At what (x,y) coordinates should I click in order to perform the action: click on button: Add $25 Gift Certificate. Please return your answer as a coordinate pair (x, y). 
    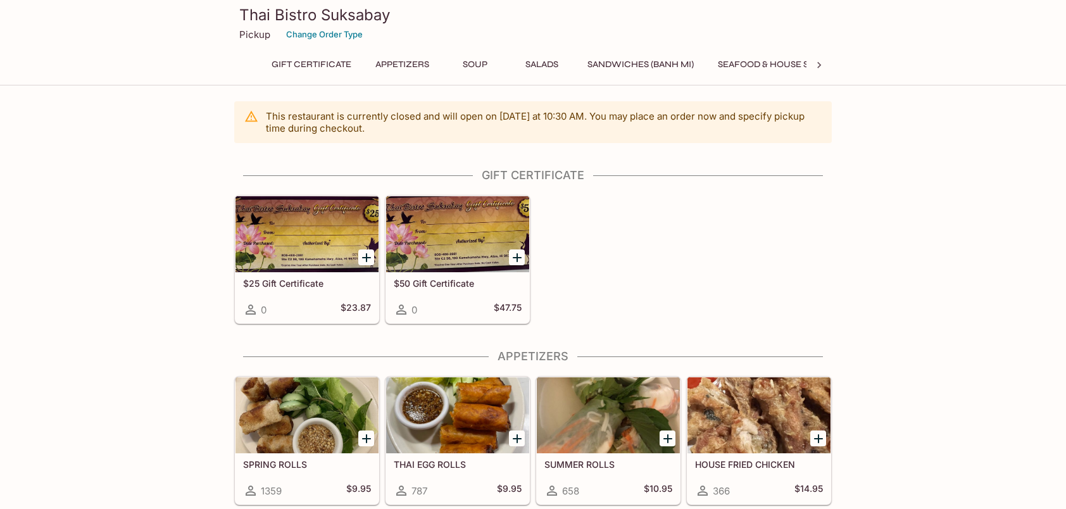
    Looking at the image, I should click on (366, 257).